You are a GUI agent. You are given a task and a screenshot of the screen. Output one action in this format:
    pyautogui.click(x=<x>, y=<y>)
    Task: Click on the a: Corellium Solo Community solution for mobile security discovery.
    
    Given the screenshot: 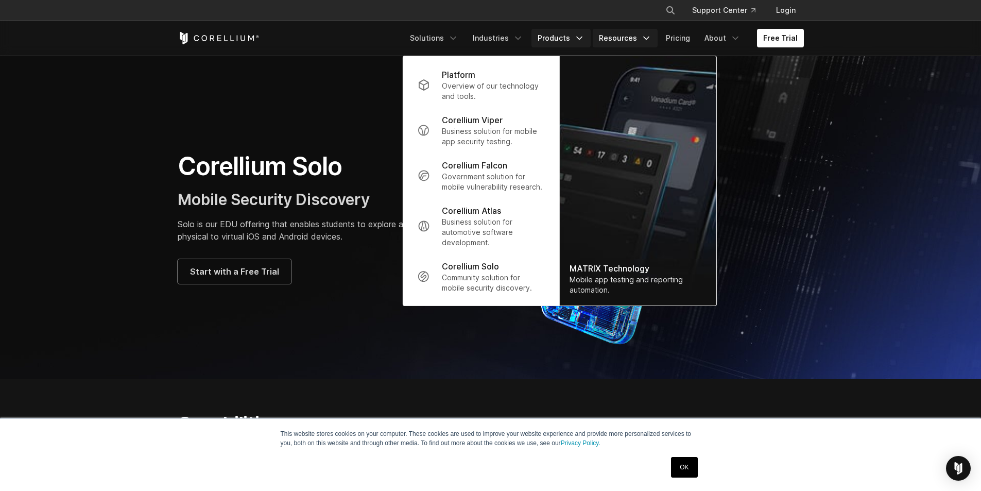 What is the action you would take?
    pyautogui.click(x=481, y=277)
    